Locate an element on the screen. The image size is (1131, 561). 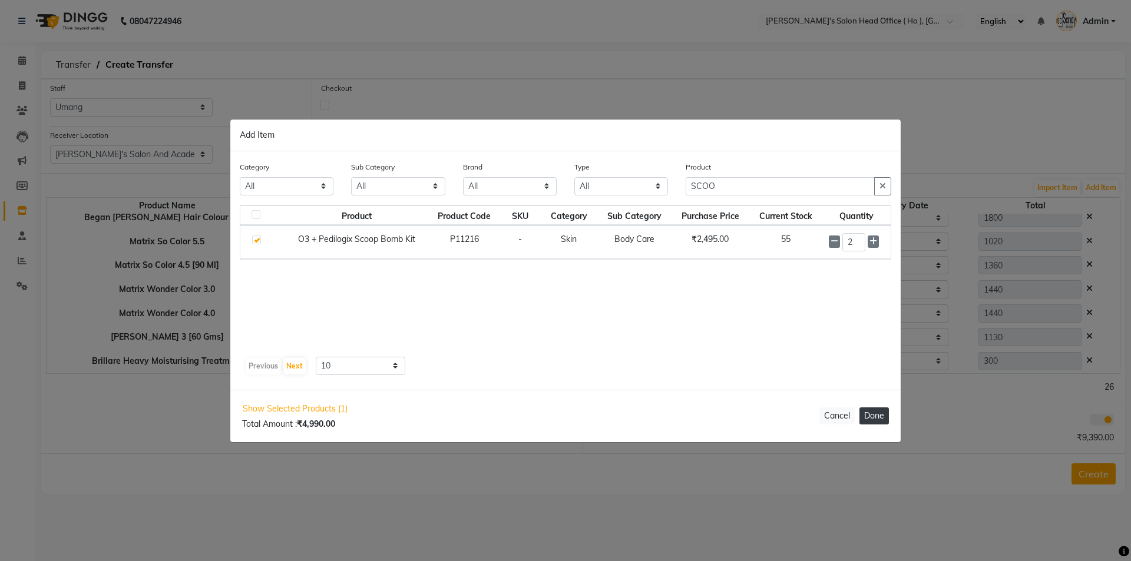
td: Skin is located at coordinates (569, 242).